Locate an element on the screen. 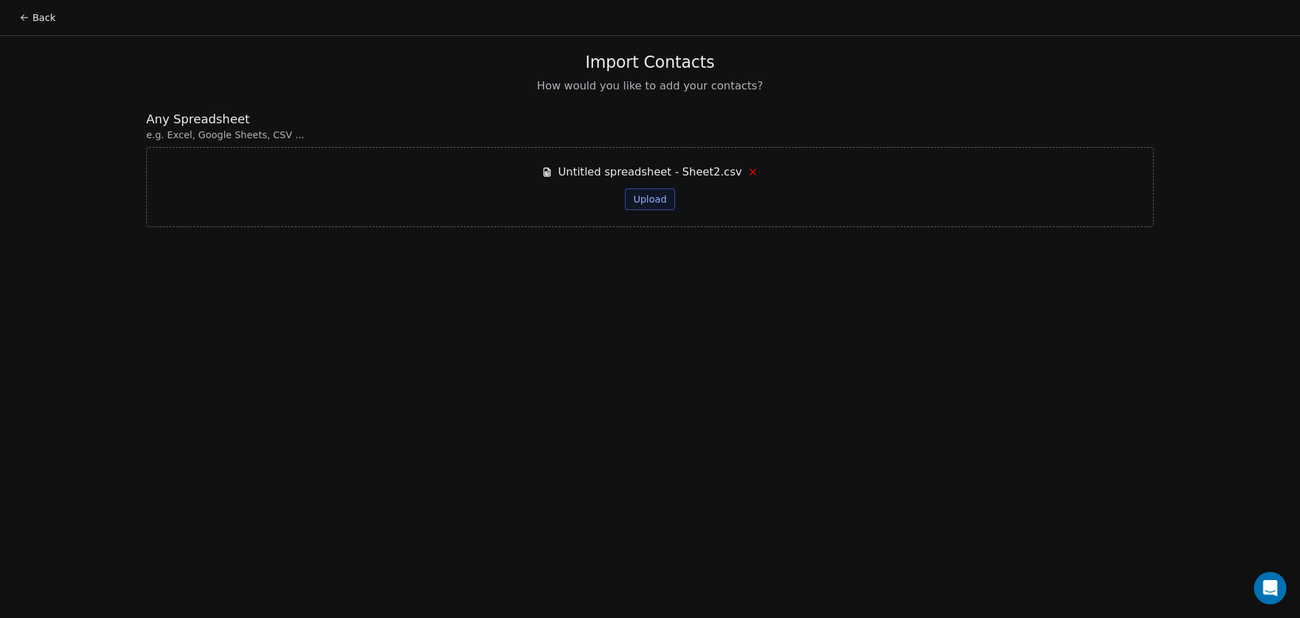 This screenshot has height=618, width=1300. span: Any Spreadsheet is located at coordinates (650, 119).